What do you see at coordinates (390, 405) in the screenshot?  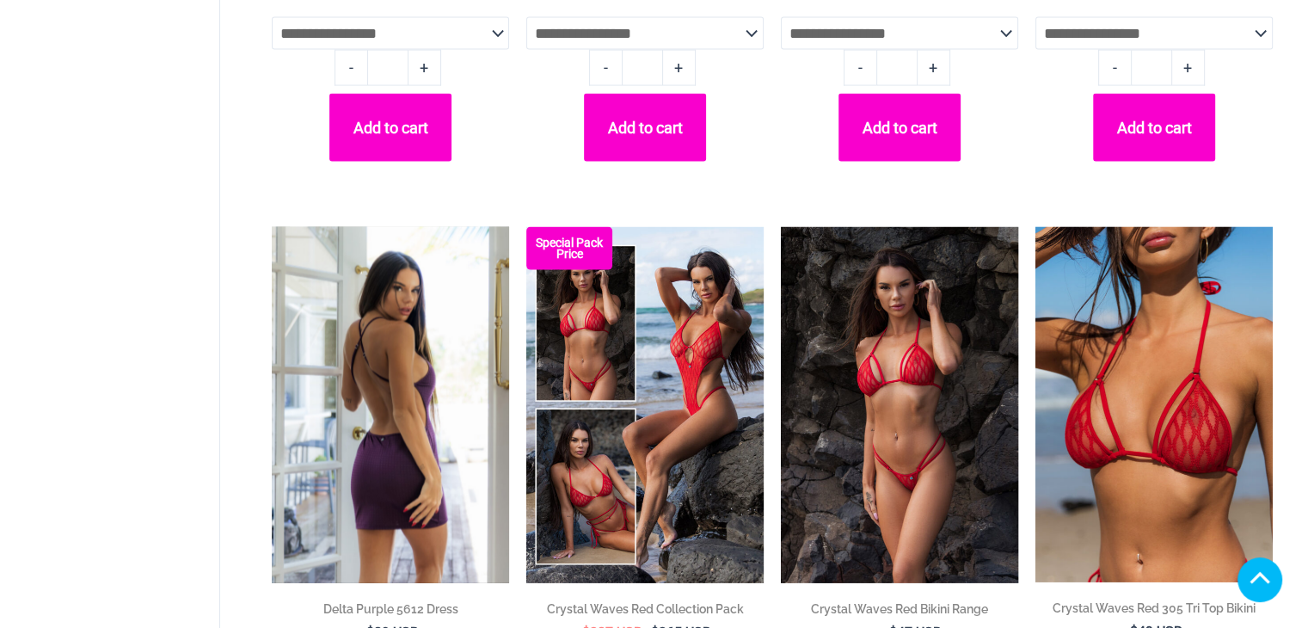 I see `a: Delta Purple 5612 Dress 01Delta Purple 5612 Dress 03Delta Purple 5612 Dress 03` at bounding box center [390, 405].